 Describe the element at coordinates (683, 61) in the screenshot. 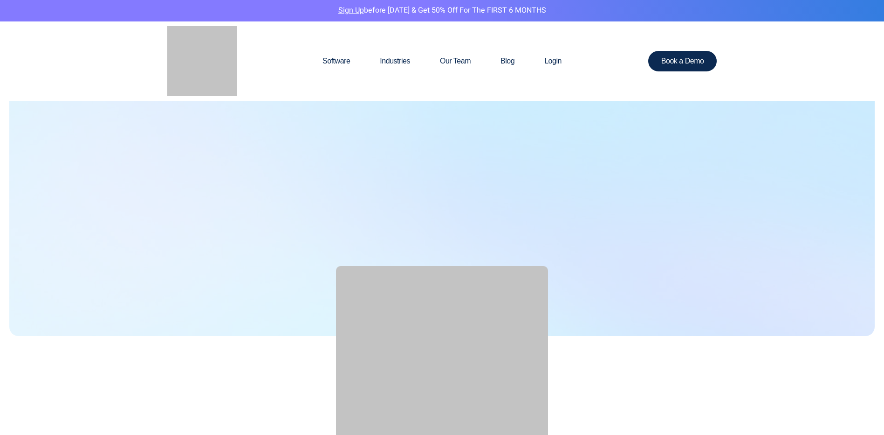

I see `a: Book a Demo` at that location.